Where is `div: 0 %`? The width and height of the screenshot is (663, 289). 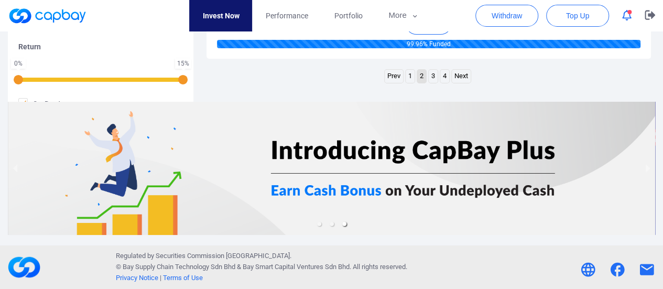
div: 0 % is located at coordinates (18, 63).